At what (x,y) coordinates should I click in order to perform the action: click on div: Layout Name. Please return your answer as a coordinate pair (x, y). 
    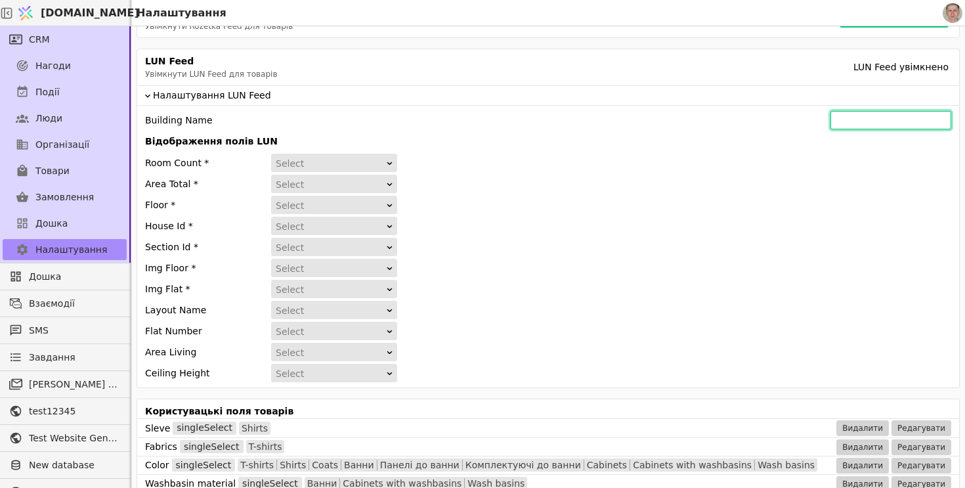
    Looking at the image, I should click on (175, 310).